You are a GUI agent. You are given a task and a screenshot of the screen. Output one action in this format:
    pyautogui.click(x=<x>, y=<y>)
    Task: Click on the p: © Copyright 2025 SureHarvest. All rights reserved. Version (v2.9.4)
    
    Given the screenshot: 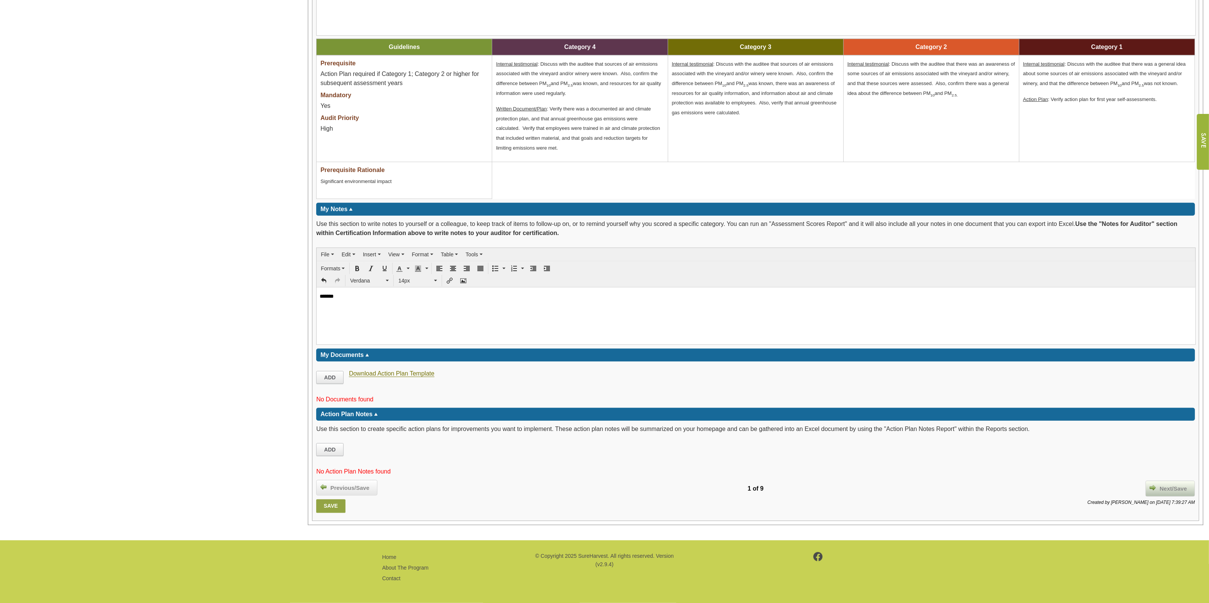 What is the action you would take?
    pyautogui.click(x=604, y=561)
    